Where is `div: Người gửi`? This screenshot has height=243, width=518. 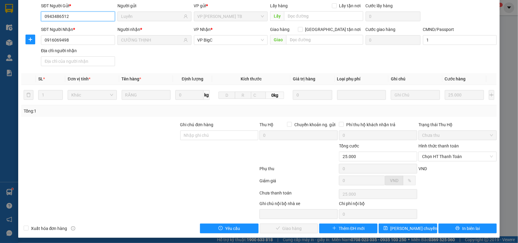
div: Người gửi is located at coordinates (154, 6).